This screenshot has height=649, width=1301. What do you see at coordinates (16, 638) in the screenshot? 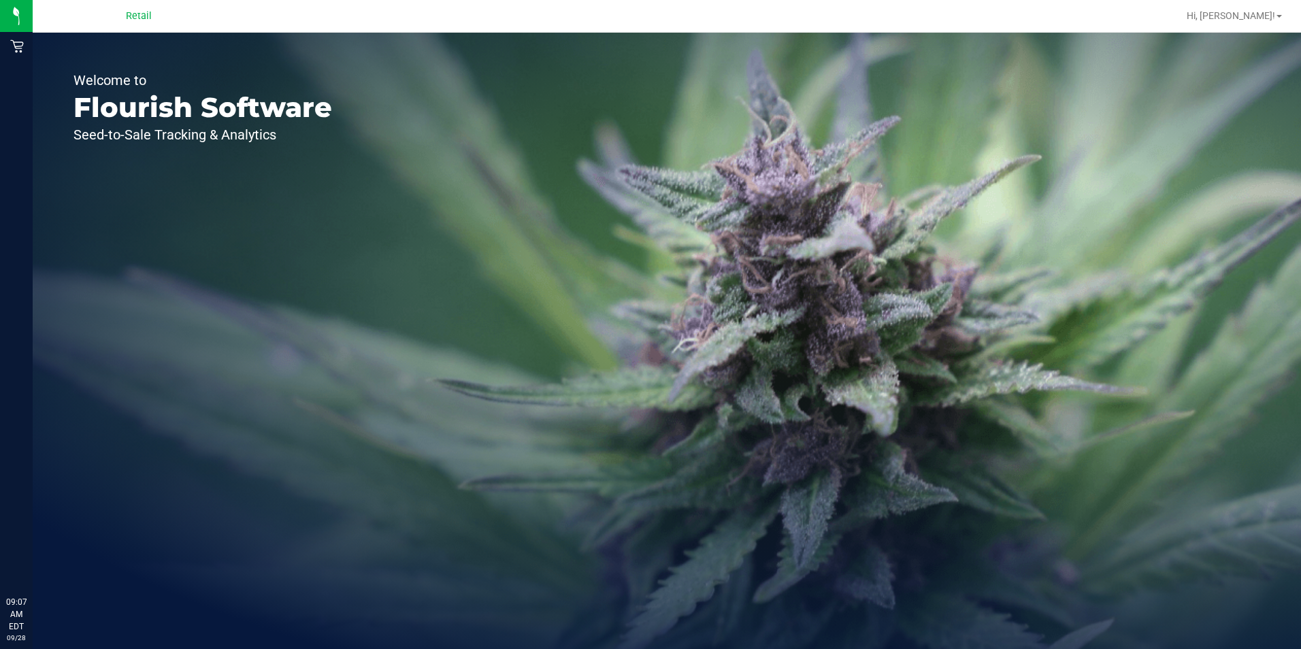
I see `p: 09/28` at bounding box center [16, 638].